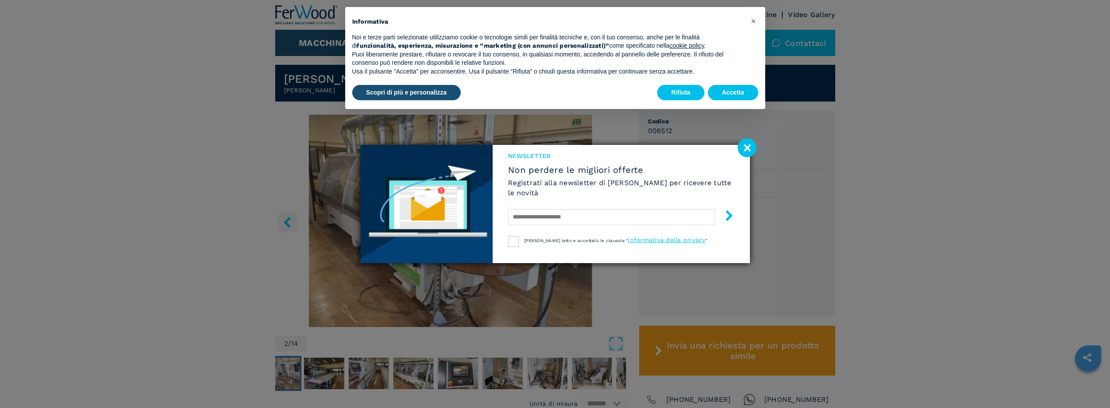 The width and height of the screenshot is (1110, 408). Describe the element at coordinates (548, 42) in the screenshot. I see `p: Noi e terze parti selezionate utilizziamo cookie o tecnologie simili per finalità tecniche e, con...` at that location.